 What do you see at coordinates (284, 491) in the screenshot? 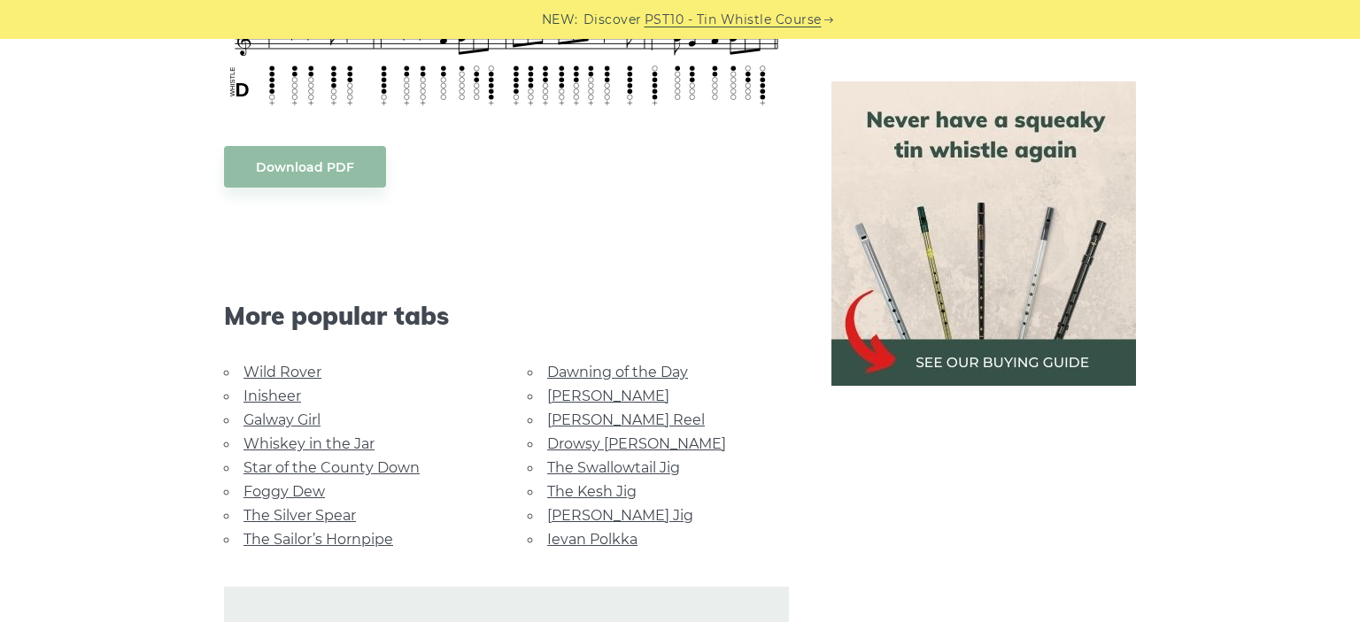
I see `a: Foggy Dew` at bounding box center [284, 491].